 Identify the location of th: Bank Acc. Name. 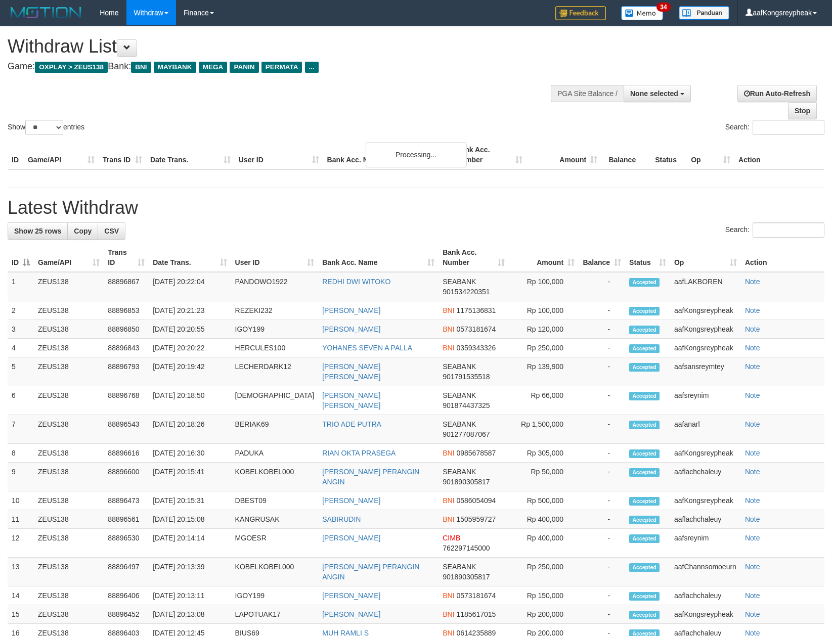
(387, 155).